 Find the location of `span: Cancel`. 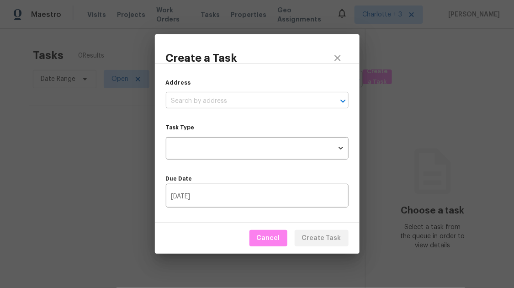

span: Cancel is located at coordinates (268, 238).